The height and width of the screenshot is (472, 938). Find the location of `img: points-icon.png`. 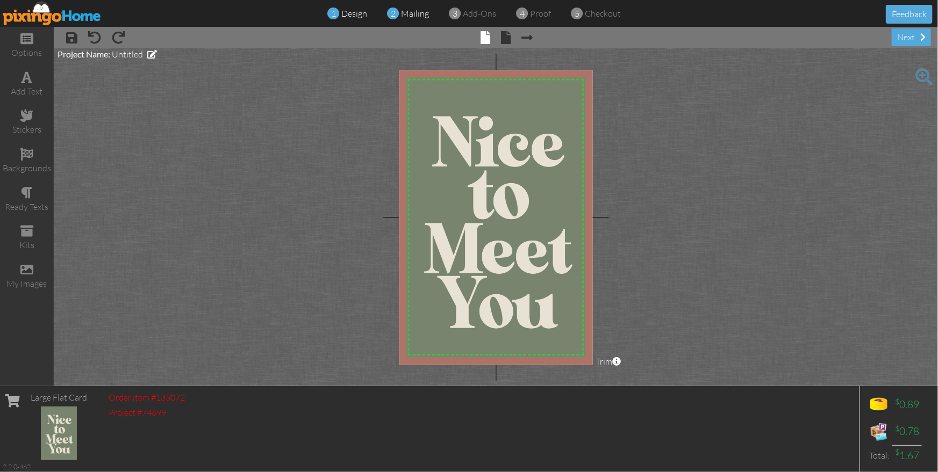

img: points-icon.png is located at coordinates (878, 405).